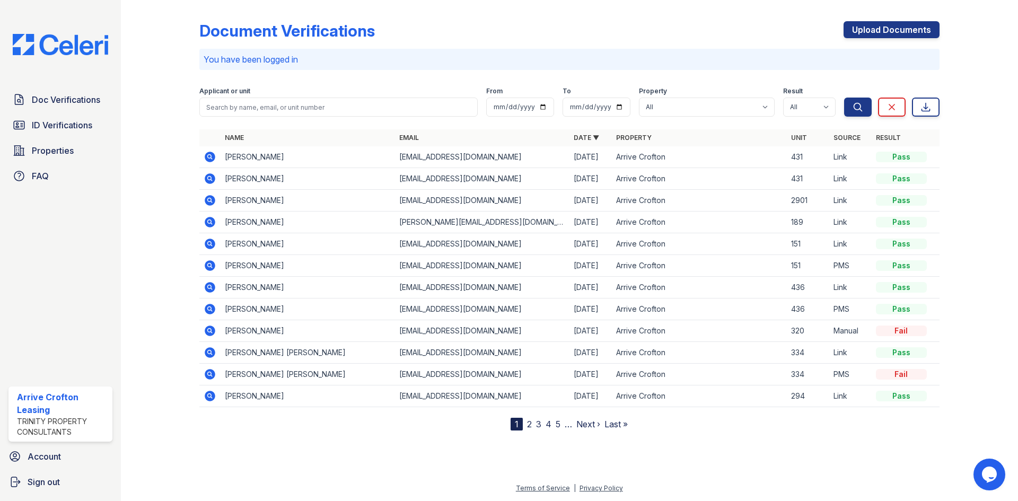 The height and width of the screenshot is (501, 1018). Describe the element at coordinates (66, 100) in the screenshot. I see `span: Doc Verifications` at that location.